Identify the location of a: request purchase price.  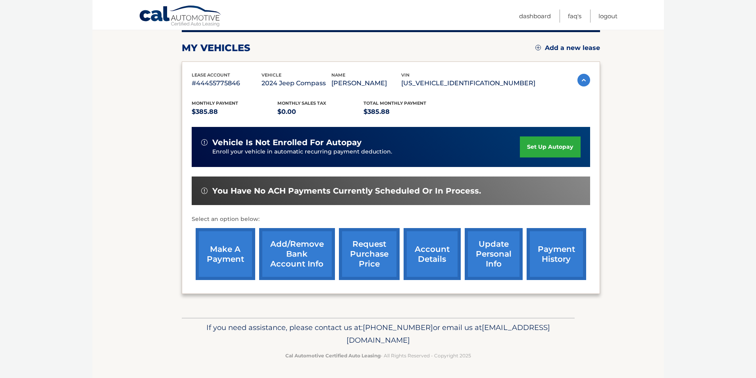
(369, 254).